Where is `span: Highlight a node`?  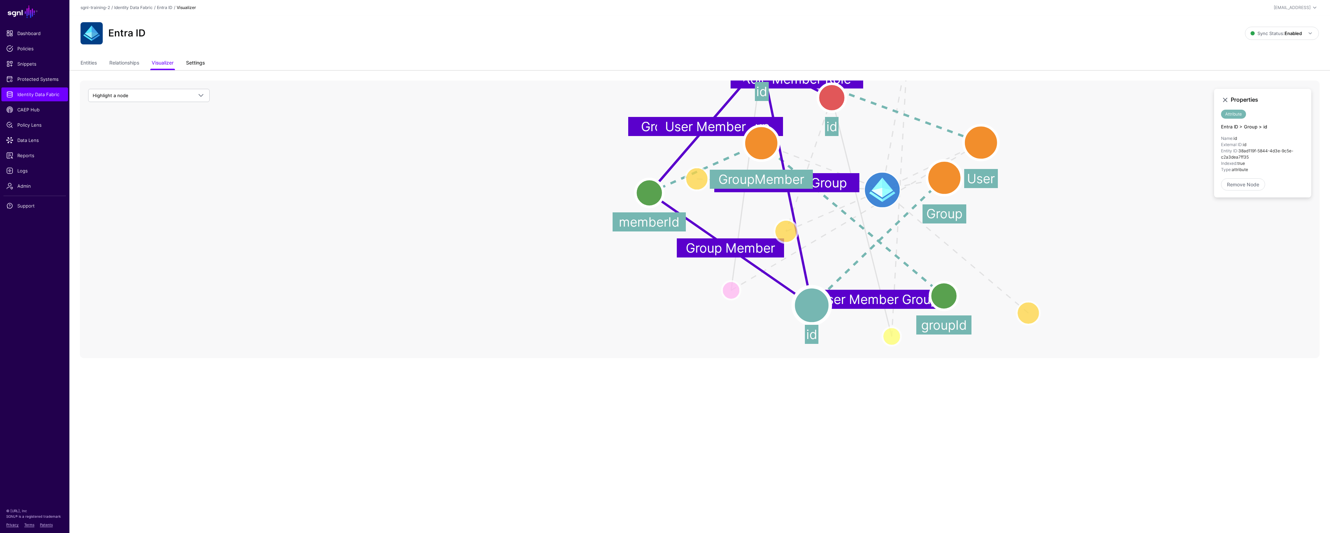
span: Highlight a node is located at coordinates (110, 95).